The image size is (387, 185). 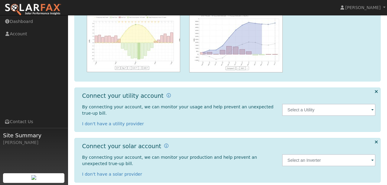 What do you see at coordinates (329, 110) in the screenshot?
I see `input: Select a Utility` at bounding box center [329, 110].